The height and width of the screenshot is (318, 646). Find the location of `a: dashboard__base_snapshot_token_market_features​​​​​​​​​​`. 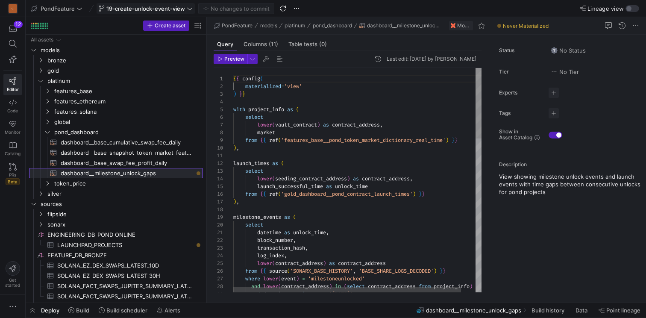

a: dashboard__base_snapshot_token_market_features​​​​​​​​​​ is located at coordinates (116, 153).